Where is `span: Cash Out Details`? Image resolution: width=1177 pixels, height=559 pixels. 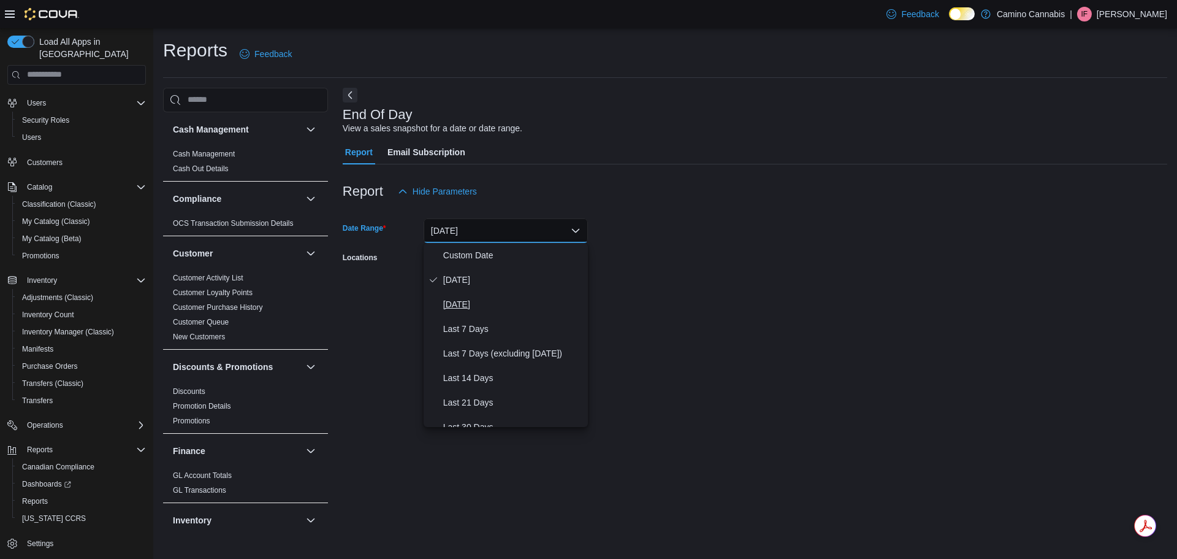 span: Cash Out Details is located at coordinates (200, 169).